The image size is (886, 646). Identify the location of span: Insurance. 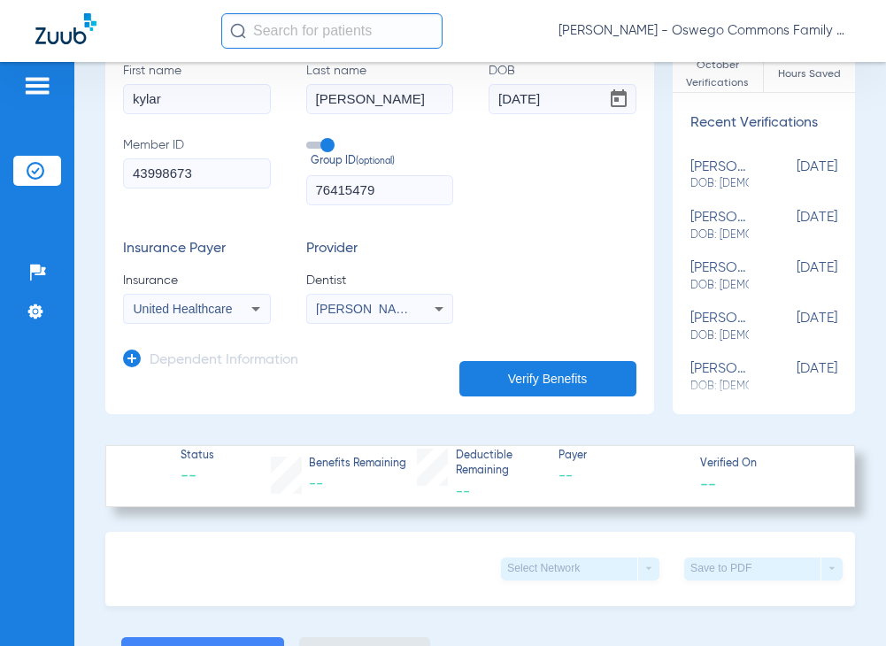
(196, 280).